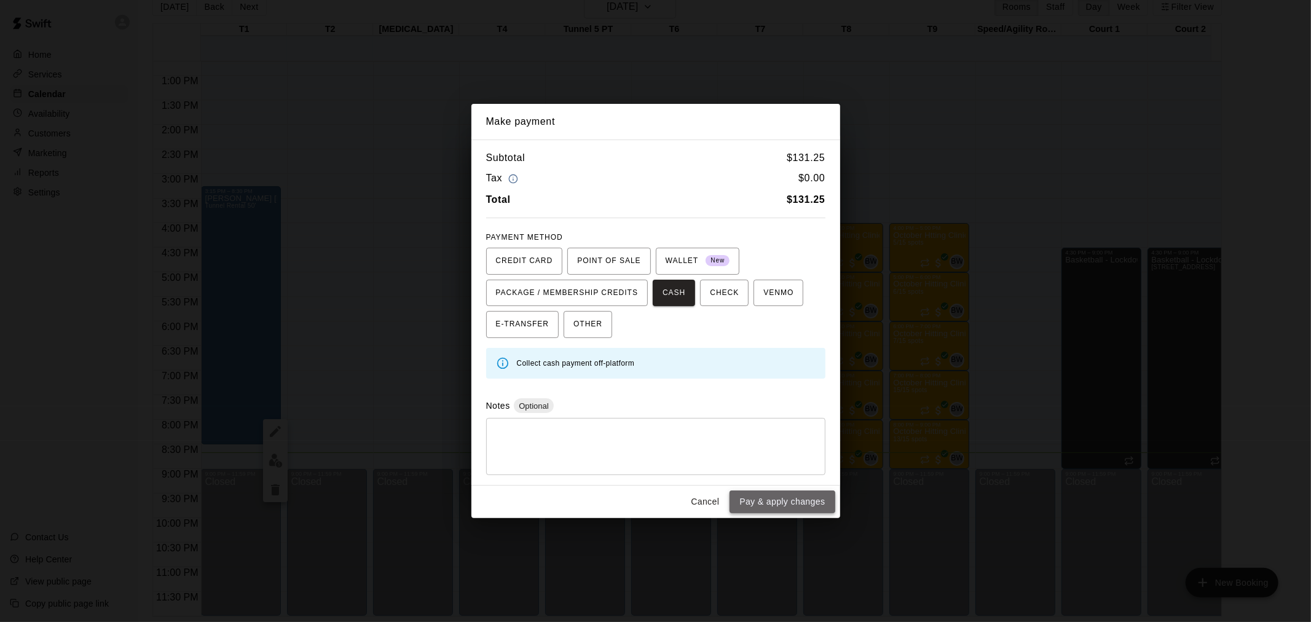 This screenshot has width=1311, height=622. Describe the element at coordinates (717, 261) in the screenshot. I see `span: New` at that location.